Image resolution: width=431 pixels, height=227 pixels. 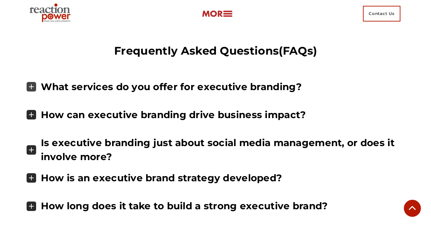 What do you see at coordinates (51, 14) in the screenshot?
I see `img: Executive Branding | Personal Branding Agency` at bounding box center [51, 14].